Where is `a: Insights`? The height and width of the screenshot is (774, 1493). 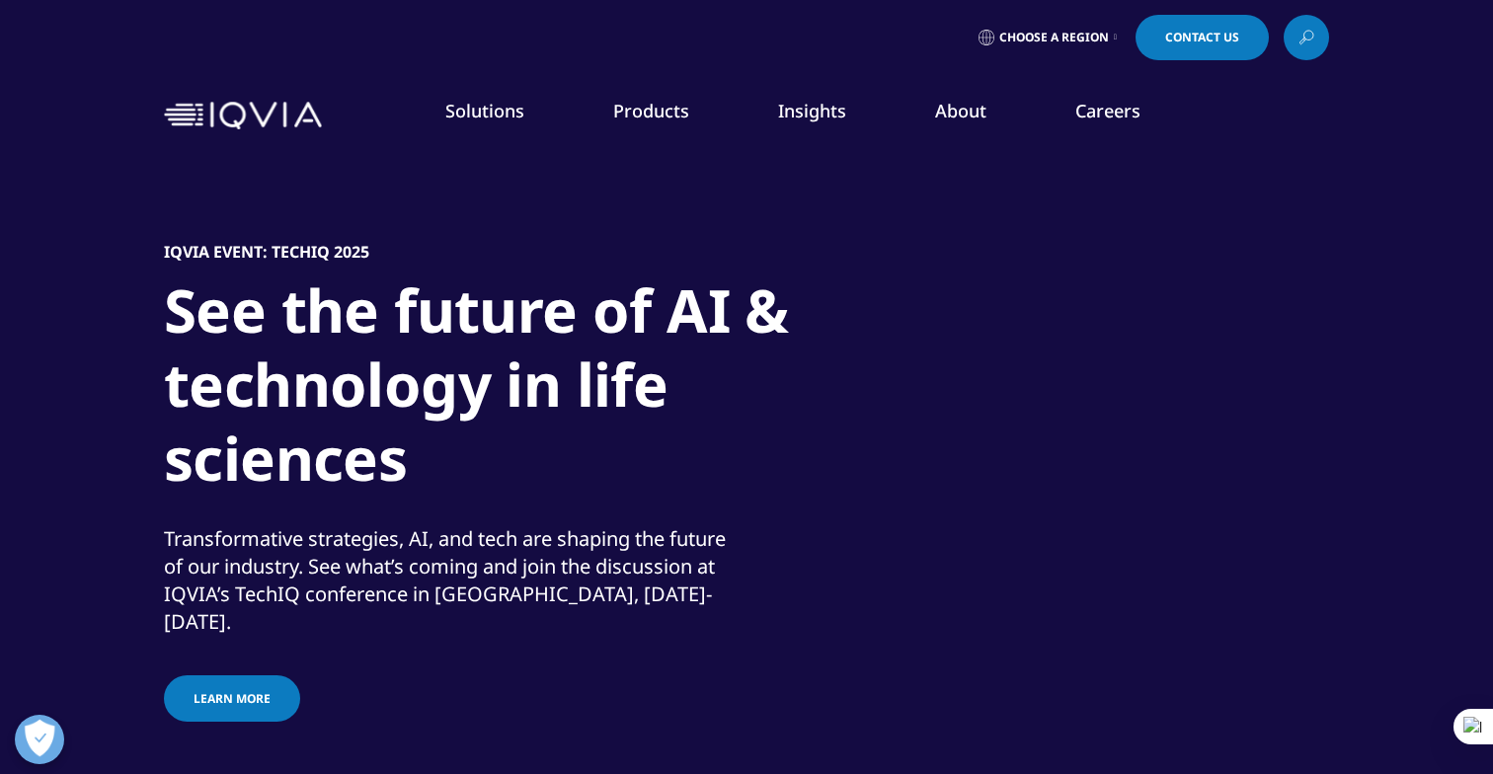 a: Insights is located at coordinates (812, 111).